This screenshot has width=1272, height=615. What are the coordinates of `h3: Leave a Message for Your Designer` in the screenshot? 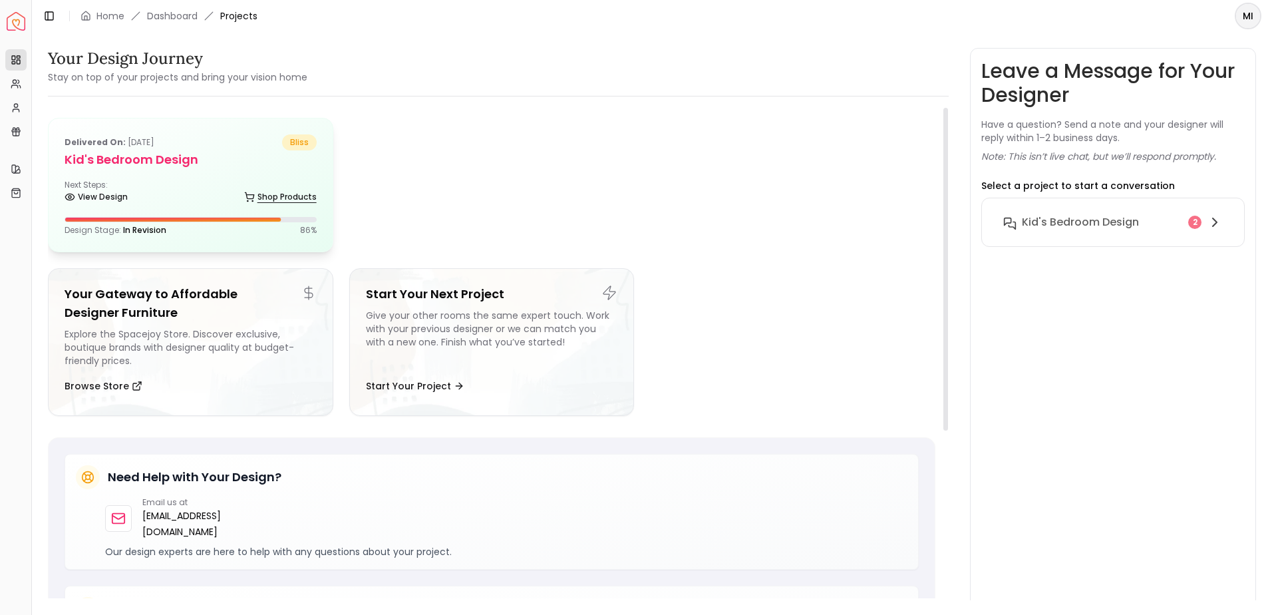 It's located at (1113, 83).